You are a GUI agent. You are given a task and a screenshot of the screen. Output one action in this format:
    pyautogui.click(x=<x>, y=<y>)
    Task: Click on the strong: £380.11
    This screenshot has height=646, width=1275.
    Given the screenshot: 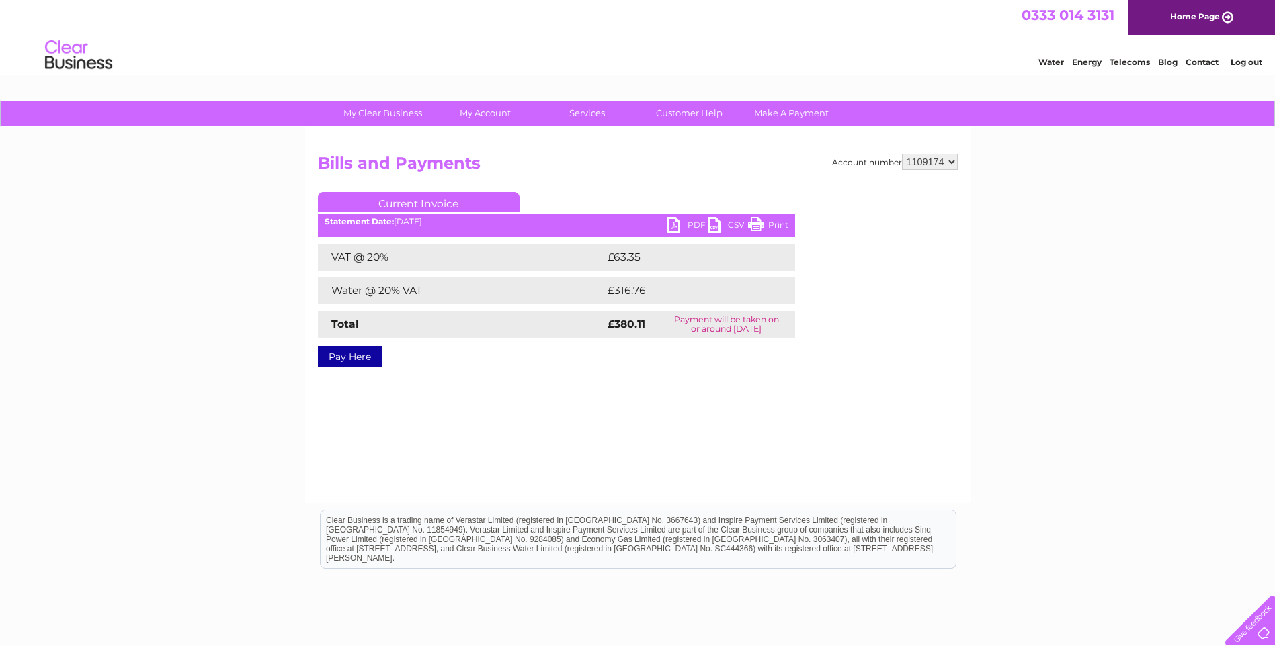 What is the action you would take?
    pyautogui.click(x=626, y=324)
    